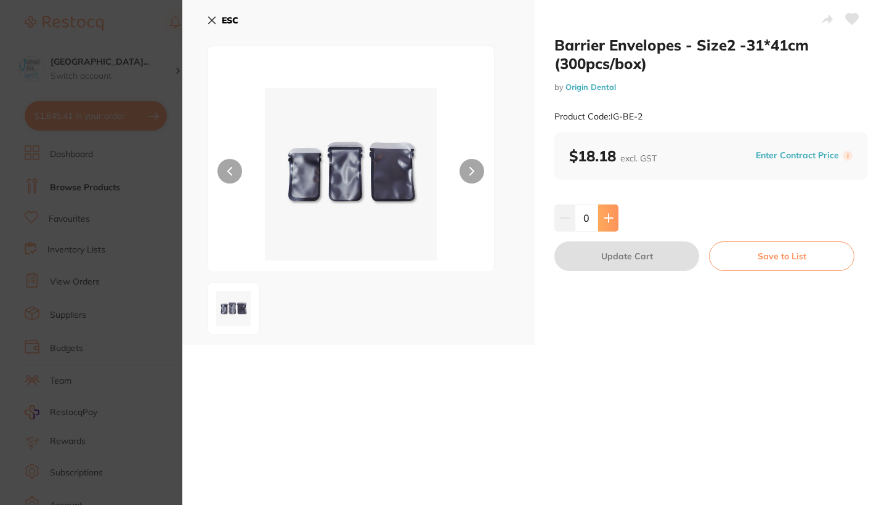  Describe the element at coordinates (613, 156) in the screenshot. I see `b: $18.18` at that location.